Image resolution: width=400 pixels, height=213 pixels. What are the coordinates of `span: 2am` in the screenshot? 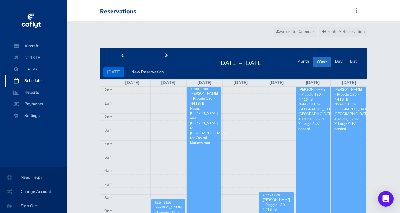 It's located at (109, 117).